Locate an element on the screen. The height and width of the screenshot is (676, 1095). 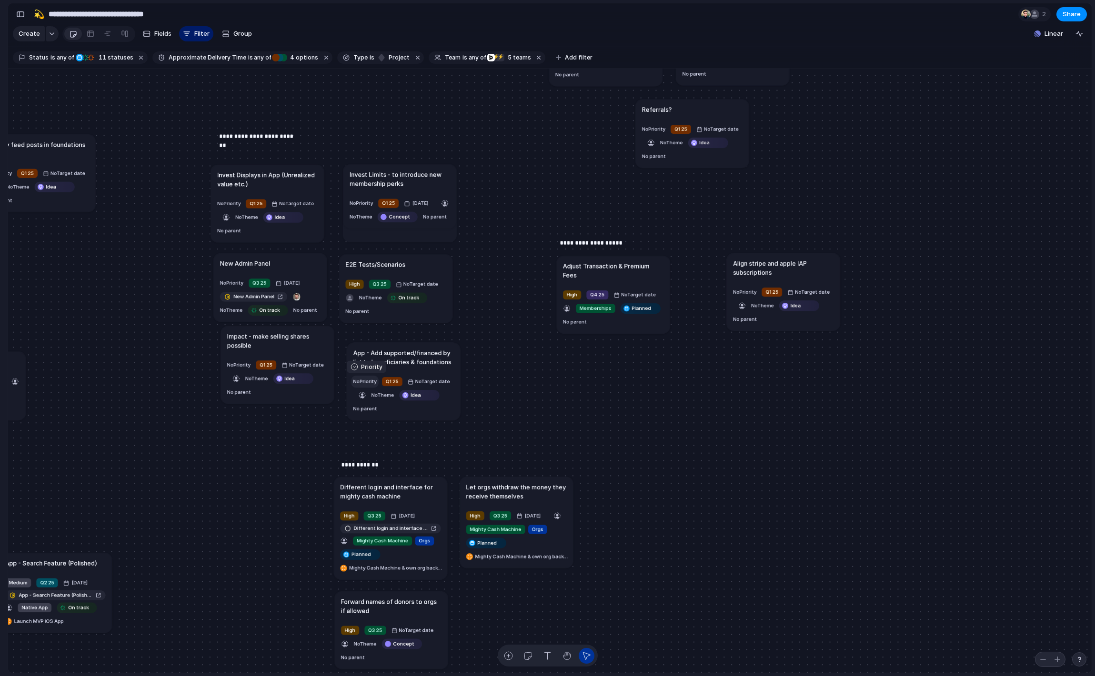
button: Launch MVP iOS App is located at coordinates (34, 621).